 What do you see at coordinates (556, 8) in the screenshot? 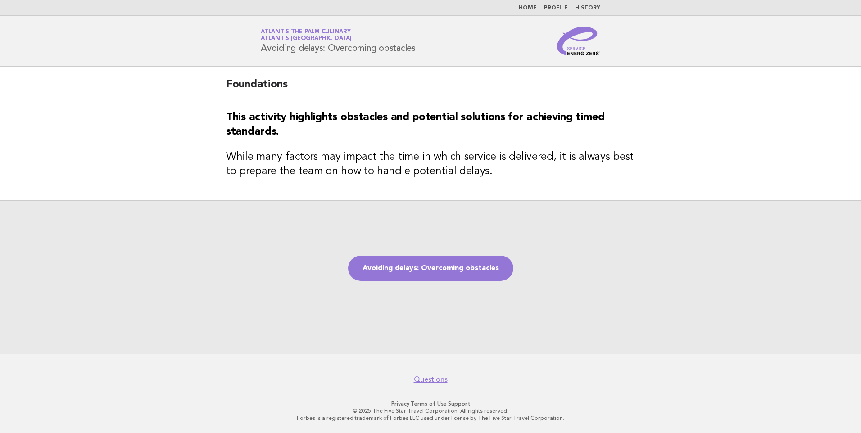
I see `a: Profile` at bounding box center [556, 8].